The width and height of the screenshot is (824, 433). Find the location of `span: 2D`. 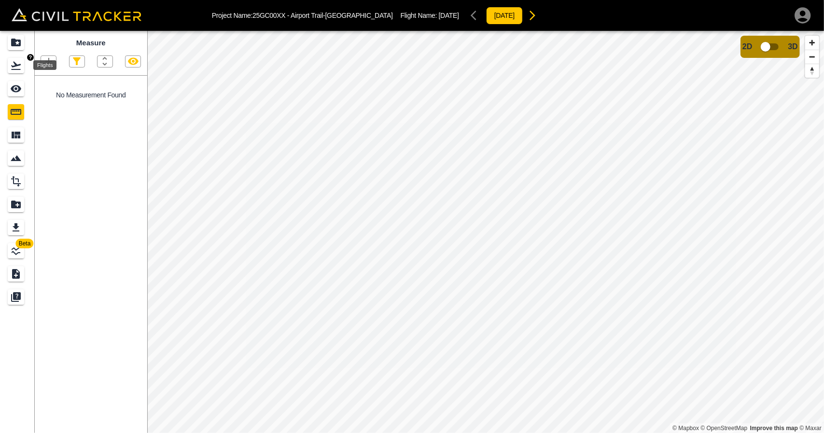

span: 2D is located at coordinates (747, 47).